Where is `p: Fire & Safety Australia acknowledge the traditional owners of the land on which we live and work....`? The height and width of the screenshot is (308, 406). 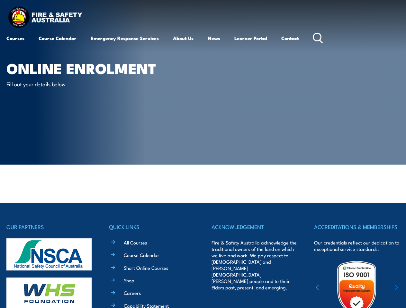
p: Fire & Safety Australia acknowledge the traditional owners of the land on which we live and work.... is located at coordinates (254, 265).